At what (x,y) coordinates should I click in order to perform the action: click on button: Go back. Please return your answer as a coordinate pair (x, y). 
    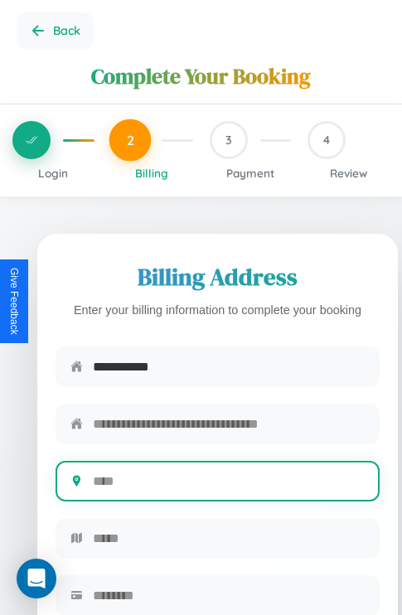
    Looking at the image, I should click on (55, 31).